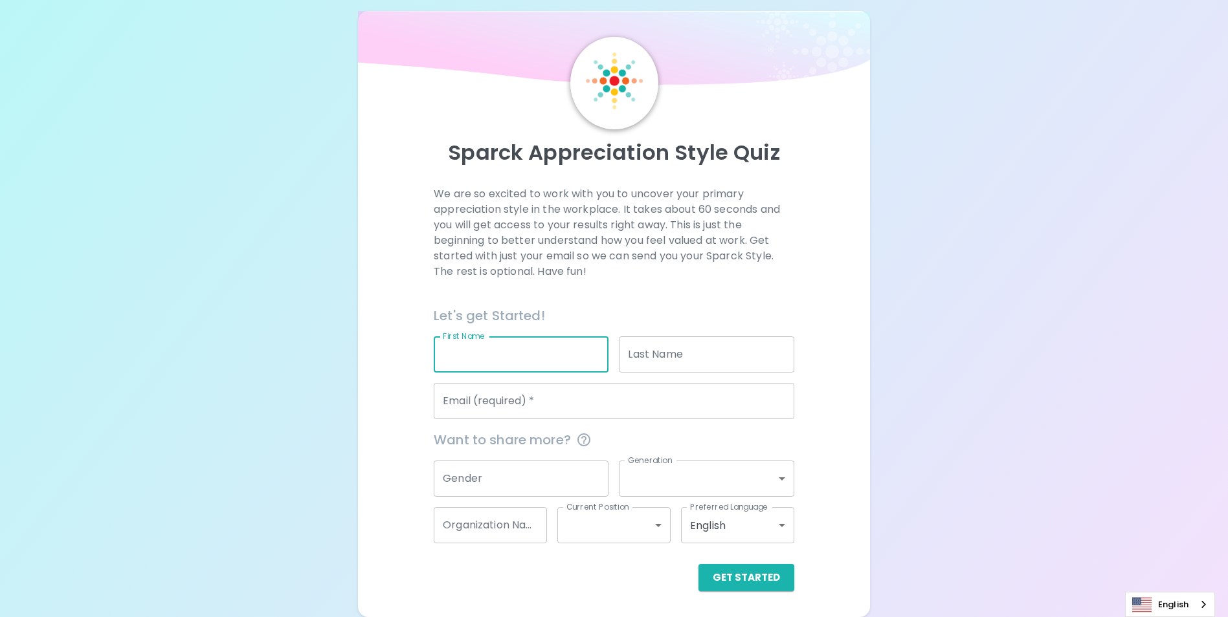 This screenshot has height=617, width=1228. I want to click on svg: This information is completely confidential and only used for aggregated appreciation studies at ..., so click(584, 440).